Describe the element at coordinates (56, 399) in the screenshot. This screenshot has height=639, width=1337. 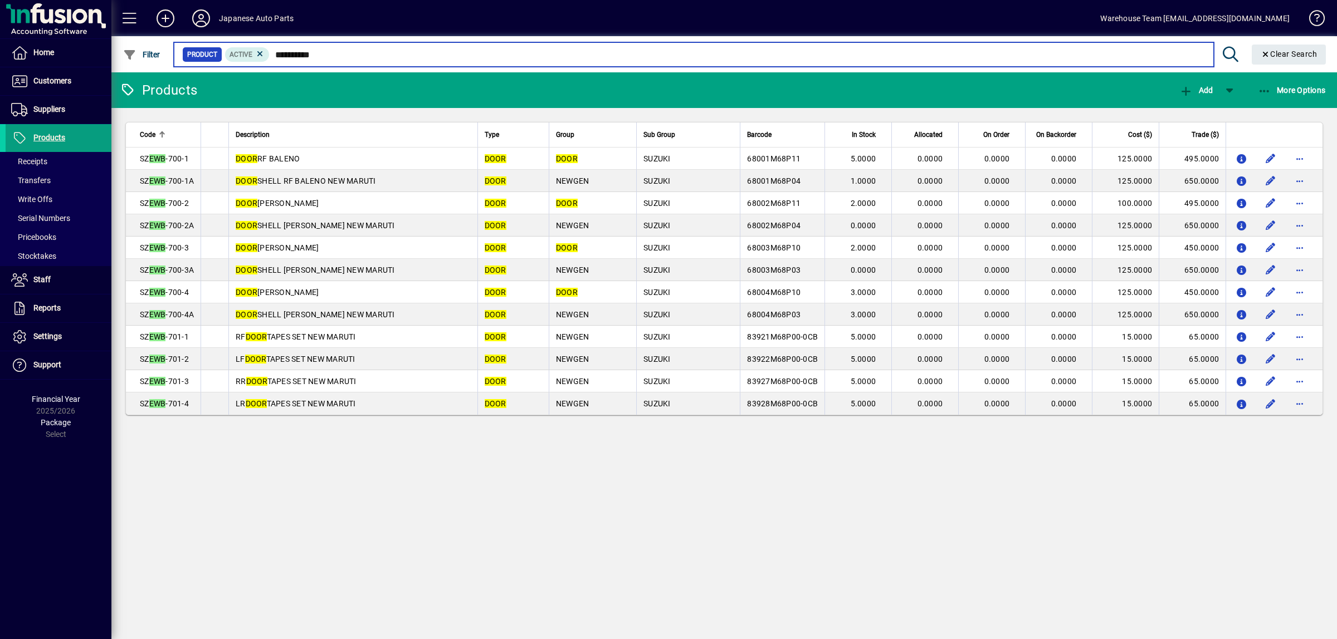
I see `span: Financial Year` at that location.